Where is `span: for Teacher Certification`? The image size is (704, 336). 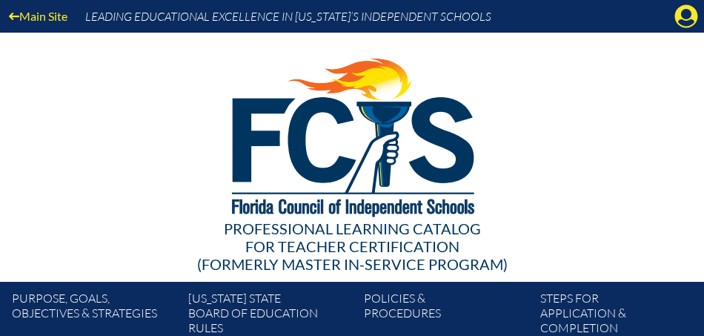 span: for Teacher Certification is located at coordinates (352, 246).